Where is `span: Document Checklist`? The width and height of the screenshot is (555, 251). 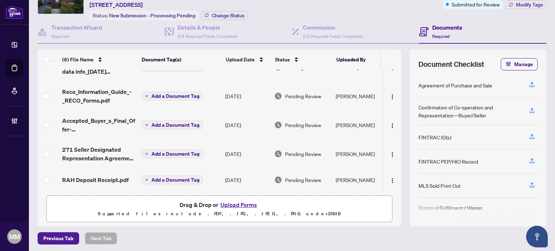
span: Document Checklist is located at coordinates (451, 64).